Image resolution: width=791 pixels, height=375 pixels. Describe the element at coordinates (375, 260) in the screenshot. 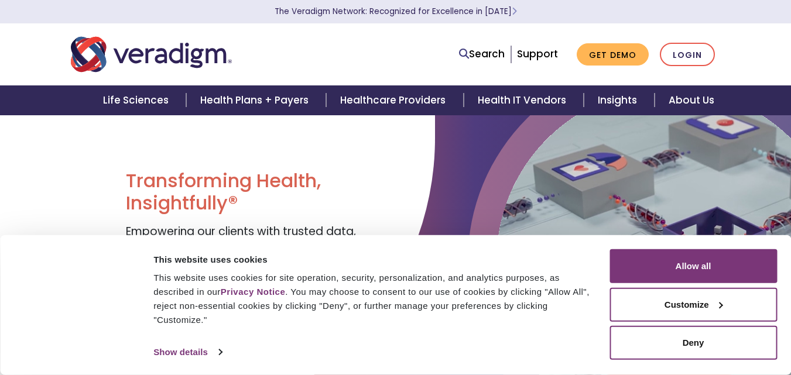

I see `div: This website uses cookies` at that location.